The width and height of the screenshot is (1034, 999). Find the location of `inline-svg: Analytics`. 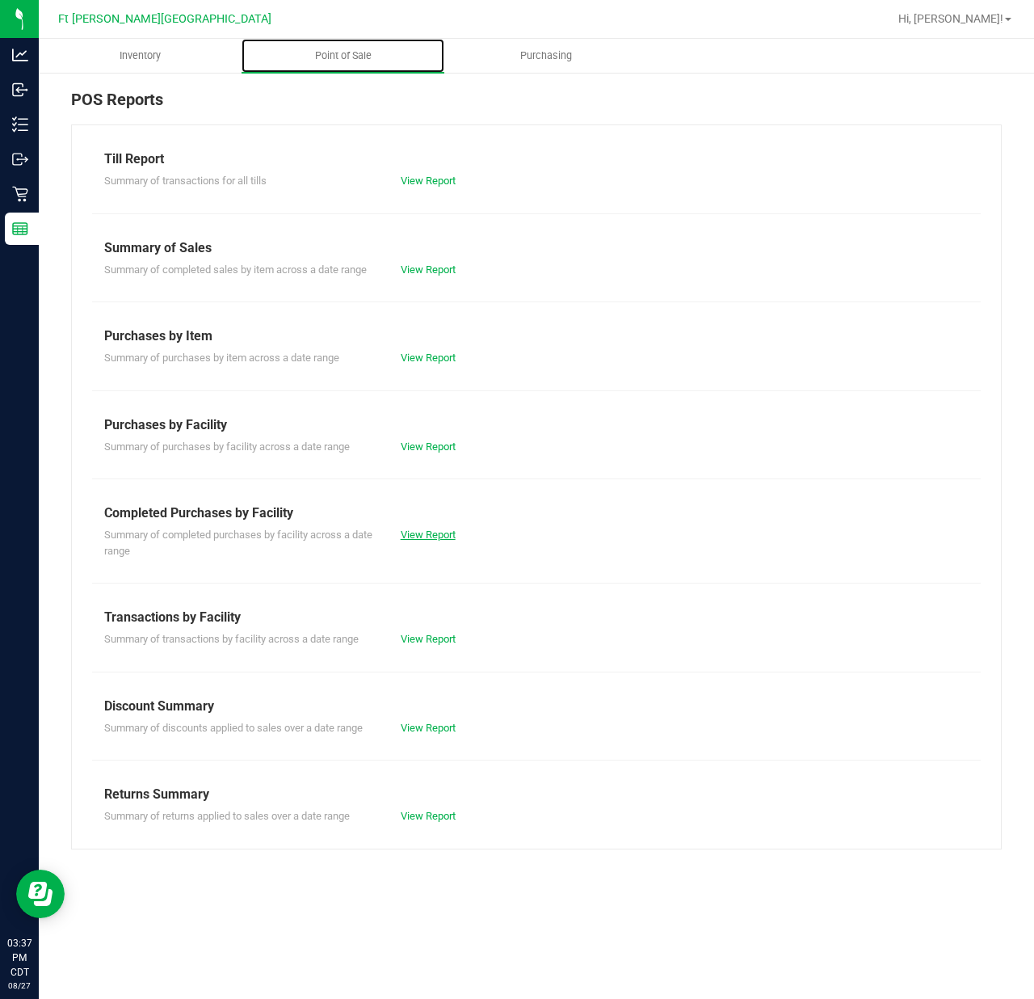

inline-svg: Analytics is located at coordinates (20, 55).